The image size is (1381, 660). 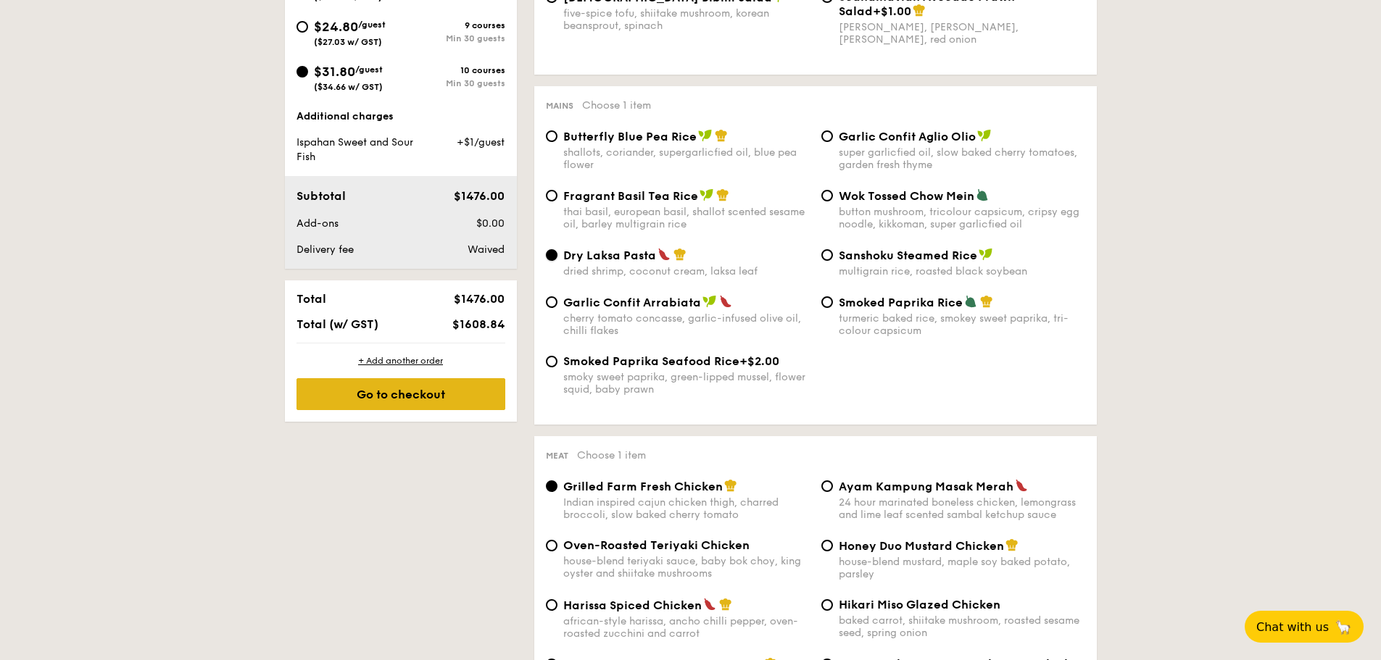 What do you see at coordinates (686, 20) in the screenshot?
I see `div: five-spice tofu, shiitake mushroom, korean beansprout, spinach` at bounding box center [686, 20].